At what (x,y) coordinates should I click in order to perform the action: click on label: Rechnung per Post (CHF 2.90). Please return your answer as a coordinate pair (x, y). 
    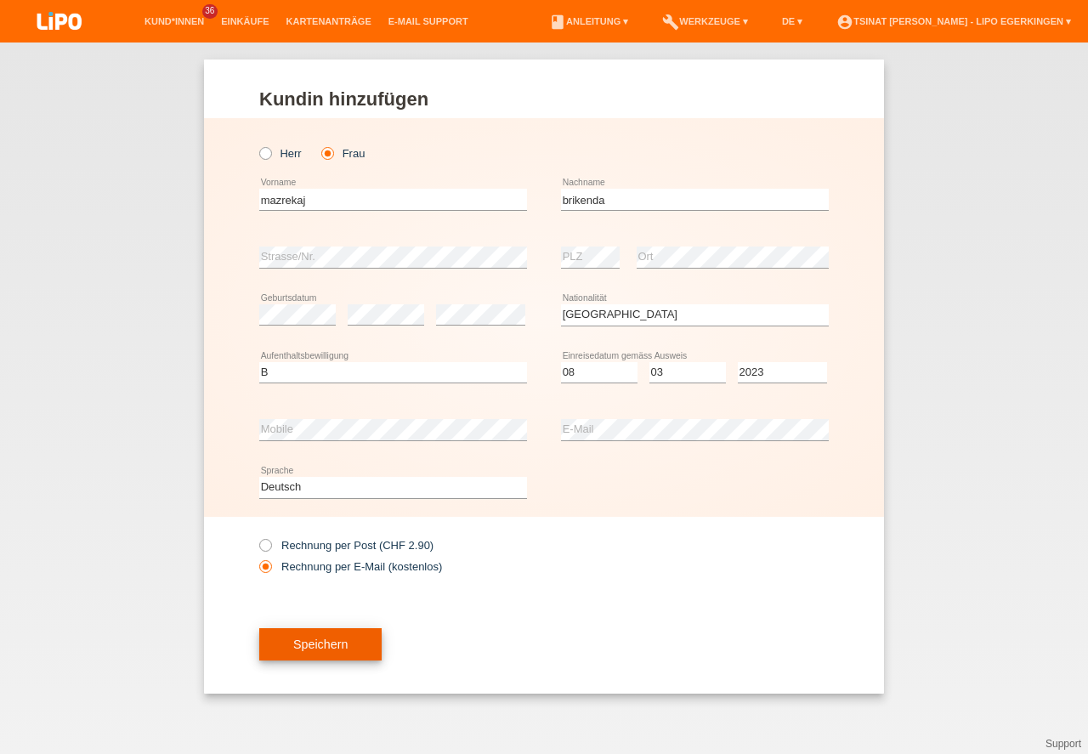
    Looking at the image, I should click on (346, 545).